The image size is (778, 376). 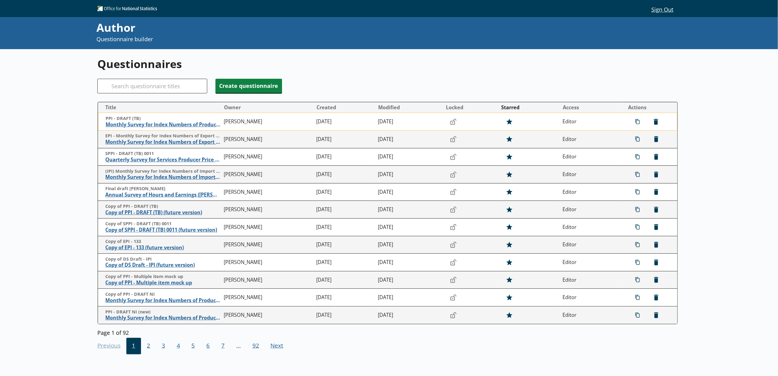 I want to click on button: 6, so click(x=208, y=346).